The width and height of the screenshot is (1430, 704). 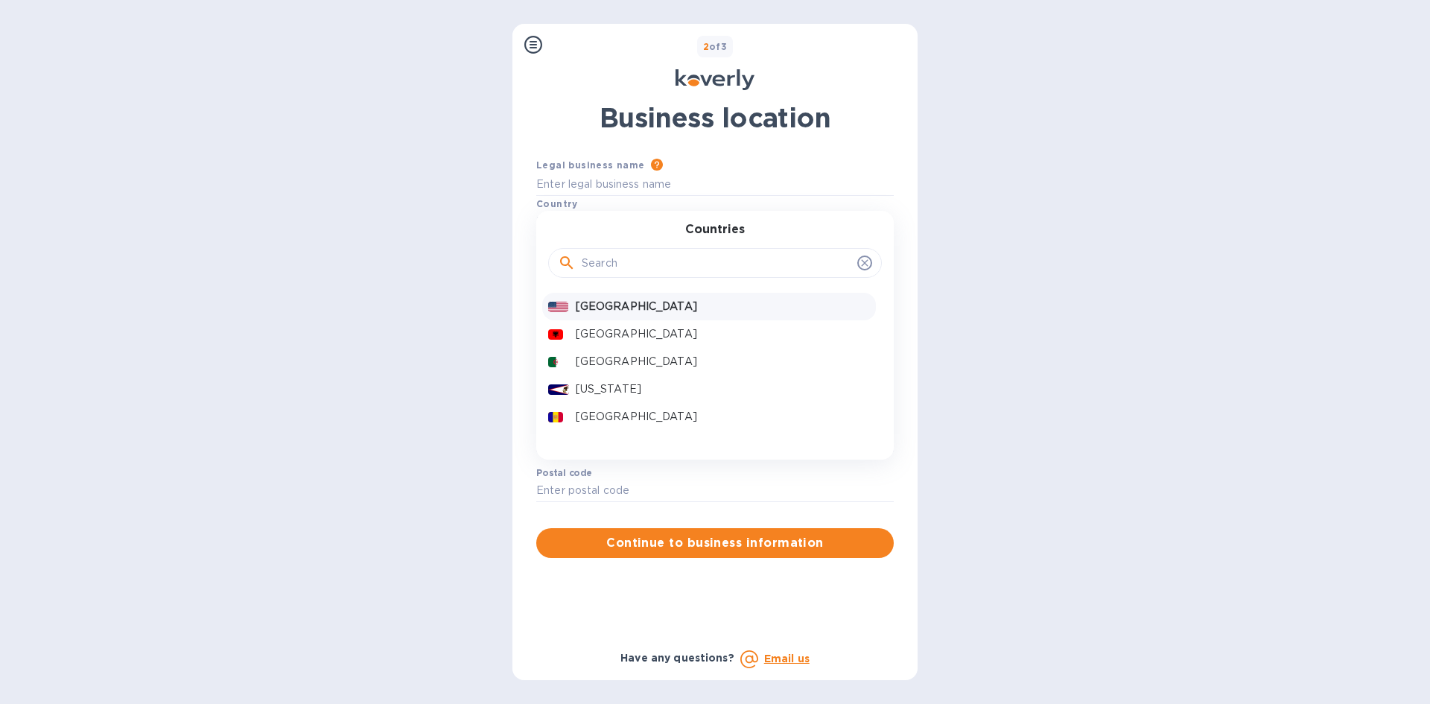 I want to click on button: Continue to business information, so click(x=715, y=543).